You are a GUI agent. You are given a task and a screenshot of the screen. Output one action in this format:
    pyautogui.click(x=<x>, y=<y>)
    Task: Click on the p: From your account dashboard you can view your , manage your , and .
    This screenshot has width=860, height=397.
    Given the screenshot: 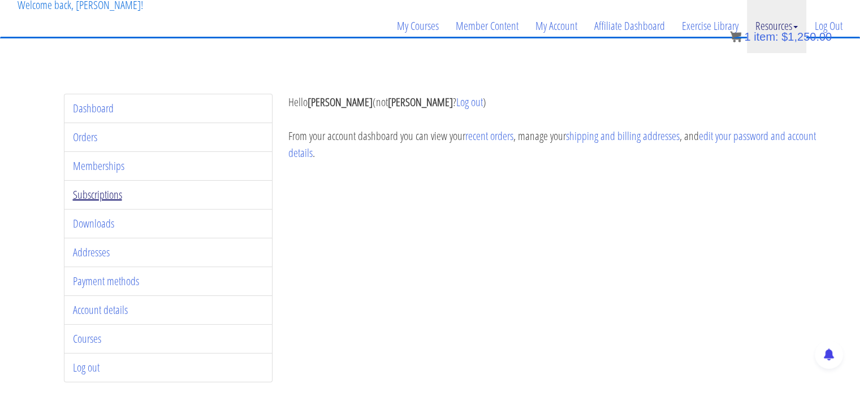 What is the action you would take?
    pyautogui.click(x=556, y=145)
    